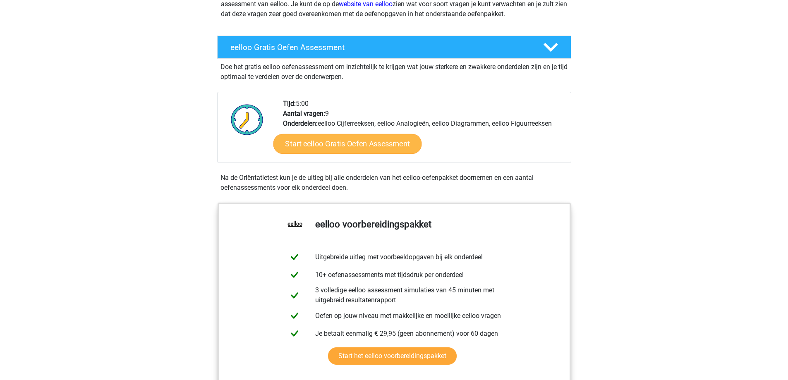 The width and height of the screenshot is (788, 380). What do you see at coordinates (347, 144) in the screenshot?
I see `a: Start eelloo Gratis Oefen Assessment` at bounding box center [347, 144].